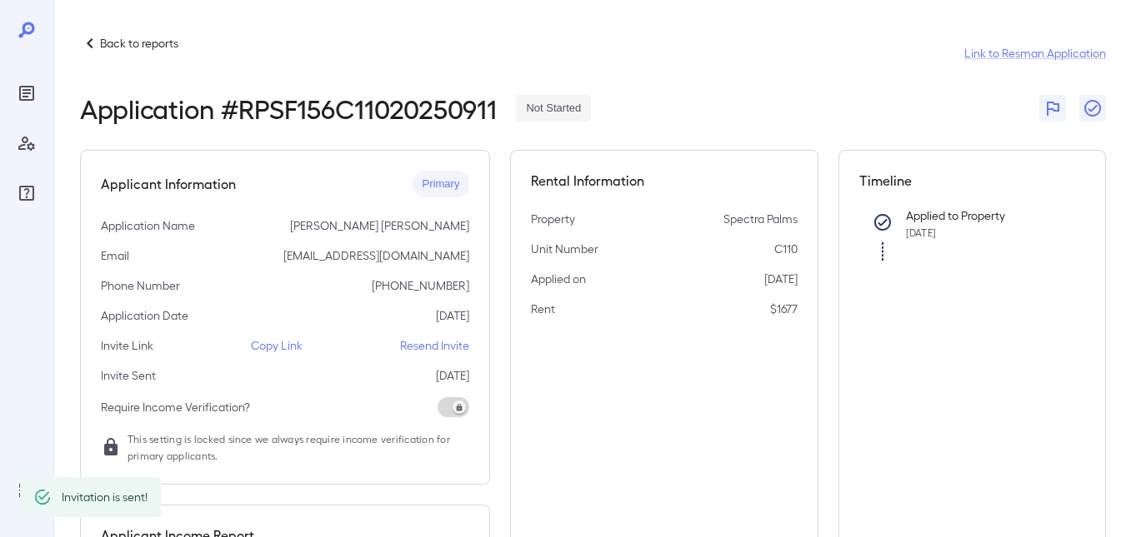 The image size is (1126, 537). What do you see at coordinates (115, 256) in the screenshot?
I see `p: Email` at bounding box center [115, 256].